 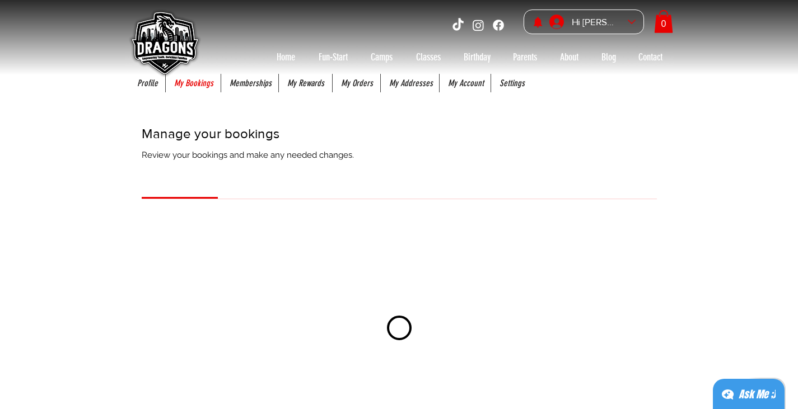 What do you see at coordinates (525, 57) in the screenshot?
I see `a: Parents` at bounding box center [525, 57].